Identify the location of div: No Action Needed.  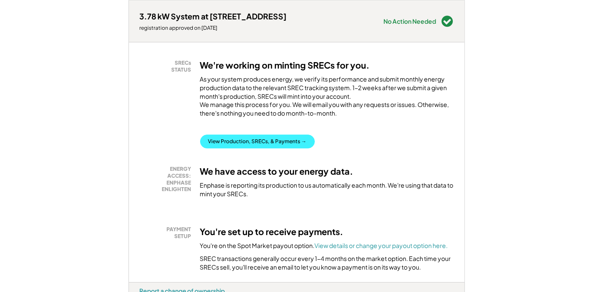
(410, 21).